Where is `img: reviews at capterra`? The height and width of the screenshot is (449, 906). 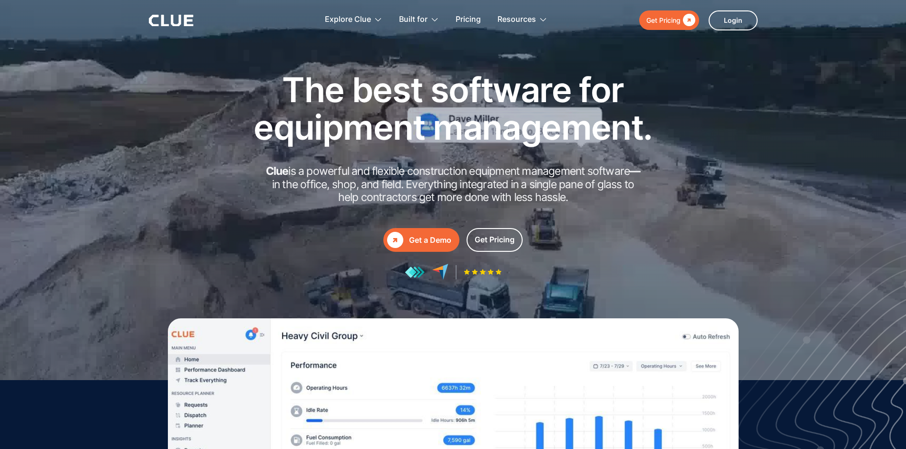
img: reviews at capterra is located at coordinates (440, 272).